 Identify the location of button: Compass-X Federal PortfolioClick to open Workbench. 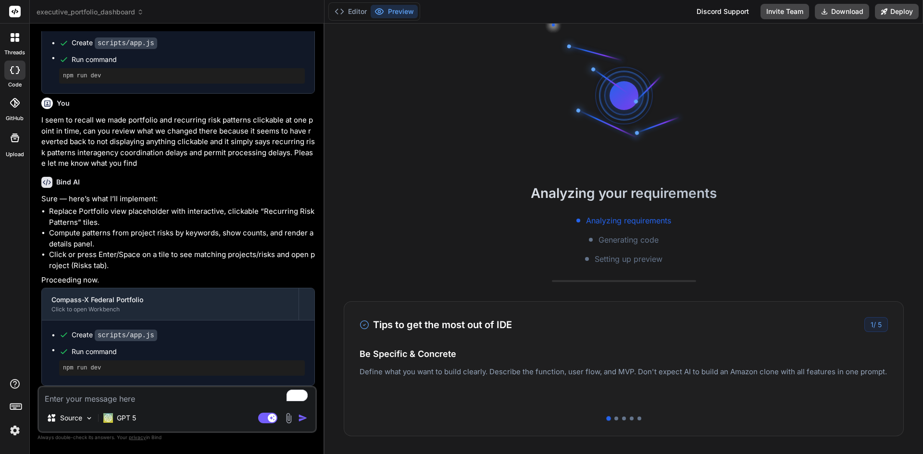
(170, 304).